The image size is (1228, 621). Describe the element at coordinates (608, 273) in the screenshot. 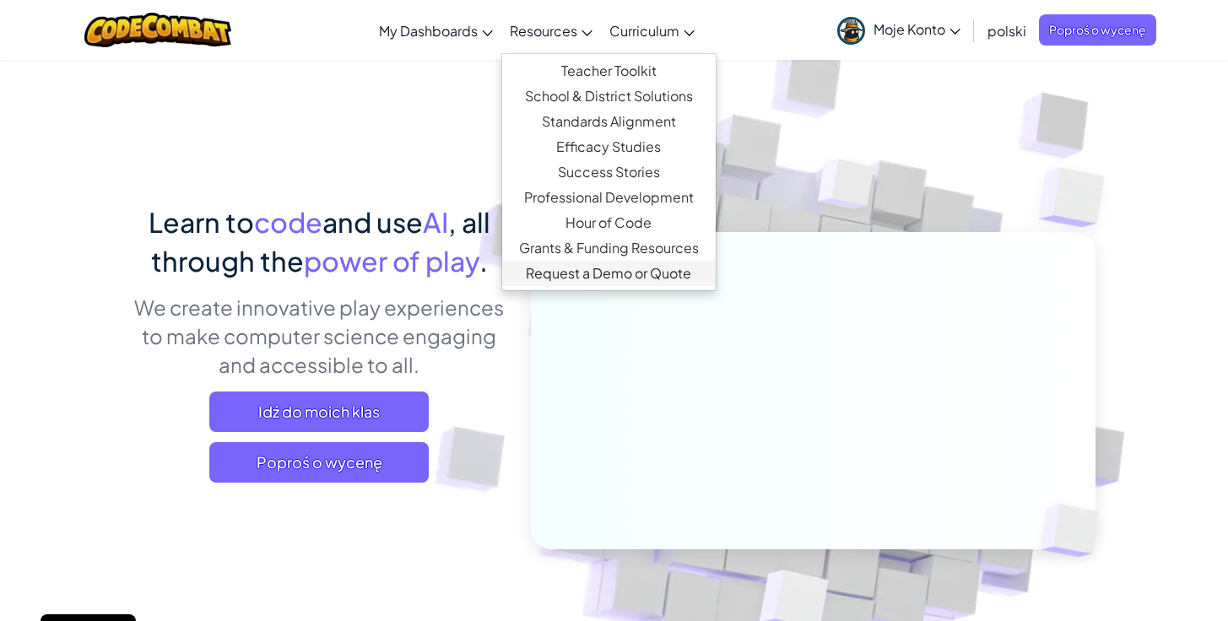

I see `a: Request a Demo or Quote` at that location.